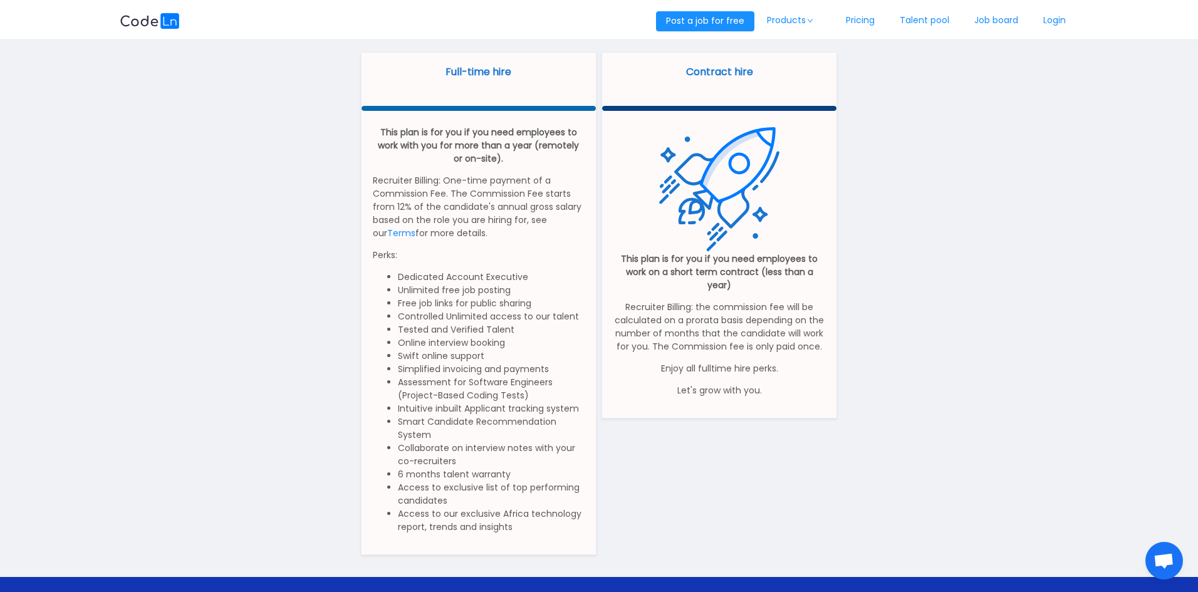  I want to click on li: Controlled Unlimited access to our talent, so click(490, 316).